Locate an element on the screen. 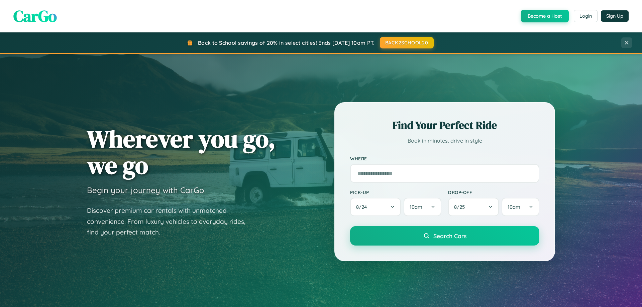  h2: Find Your Perfect Ride is located at coordinates (445, 125).